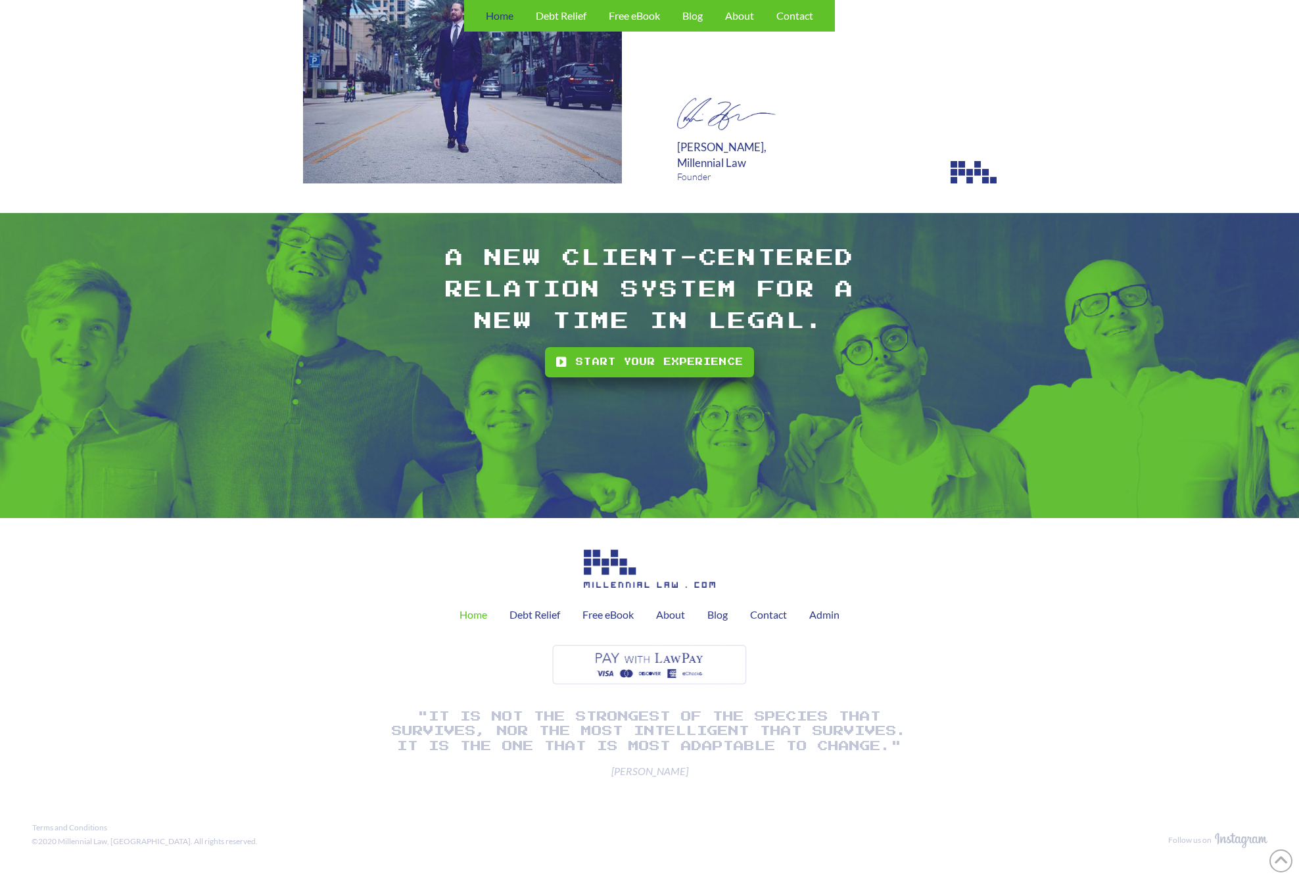  Describe the element at coordinates (769, 615) in the screenshot. I see `a: Contact` at that location.